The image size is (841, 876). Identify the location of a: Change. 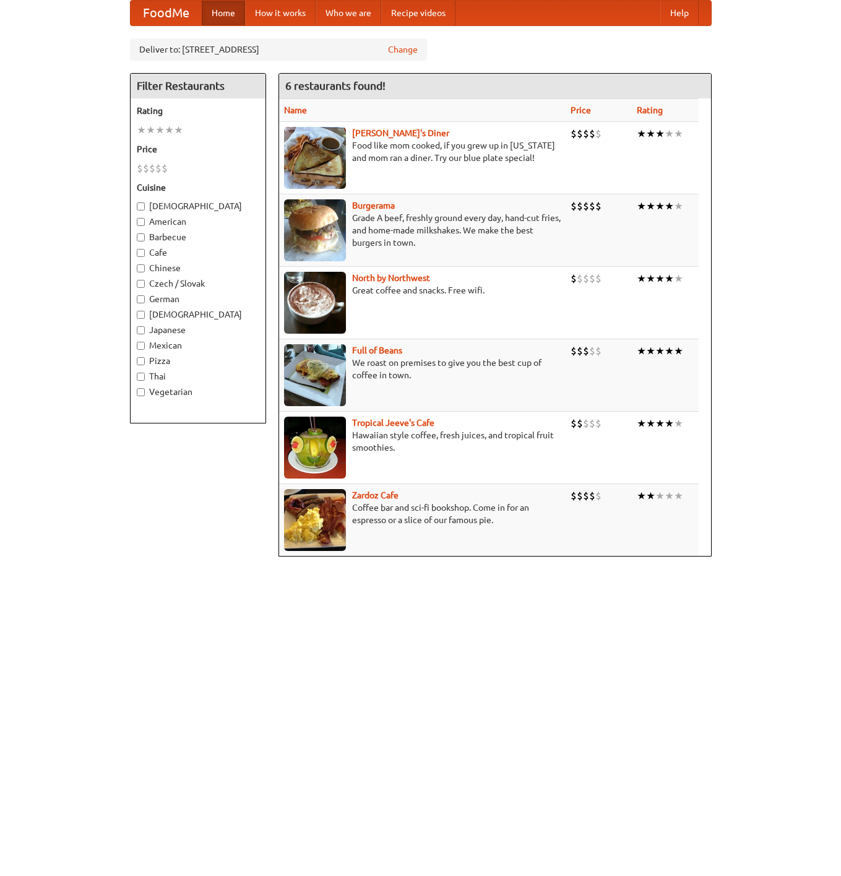
(403, 50).